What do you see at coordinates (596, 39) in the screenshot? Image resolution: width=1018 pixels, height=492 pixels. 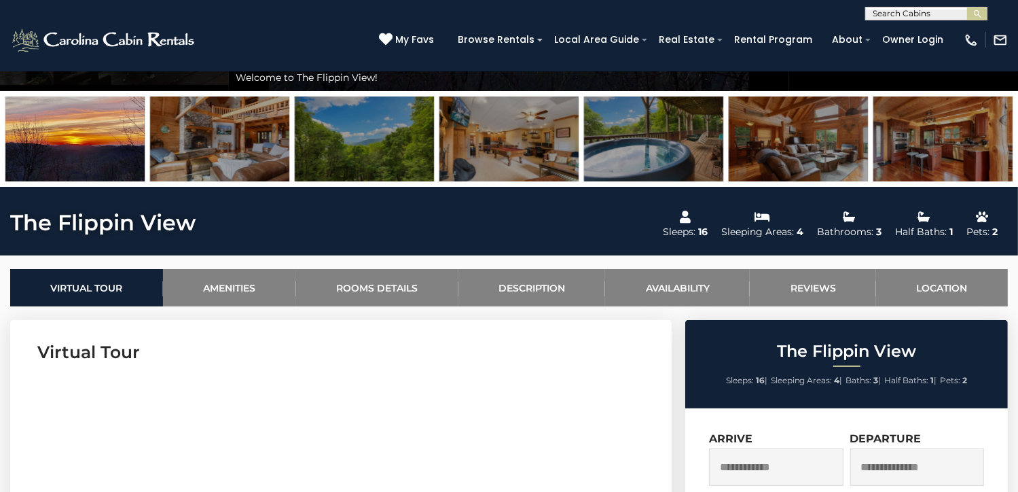 I see `a: Local Area Guide` at bounding box center [596, 39].